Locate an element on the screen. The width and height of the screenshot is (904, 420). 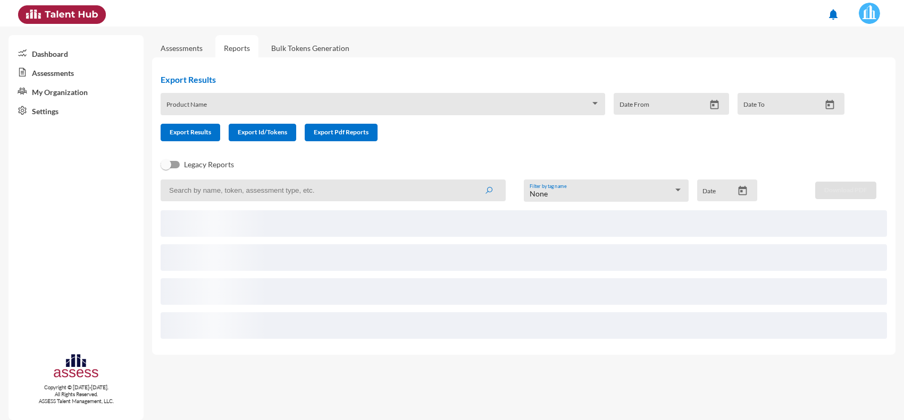
span: Export Pdf Reports is located at coordinates (341, 132).